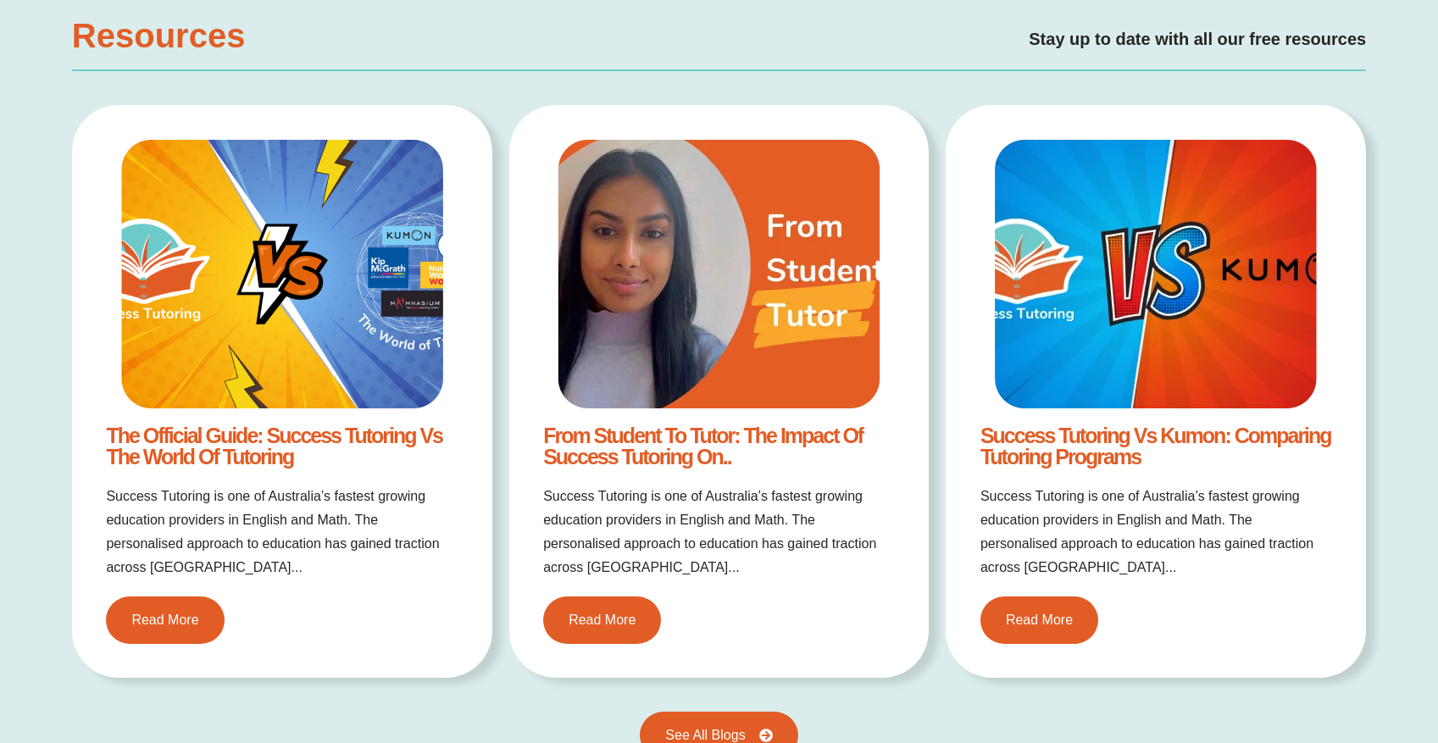  What do you see at coordinates (702, 446) in the screenshot?
I see `a: From Student to Tutor: The Impact of Success Tutoring on..` at bounding box center [702, 446].